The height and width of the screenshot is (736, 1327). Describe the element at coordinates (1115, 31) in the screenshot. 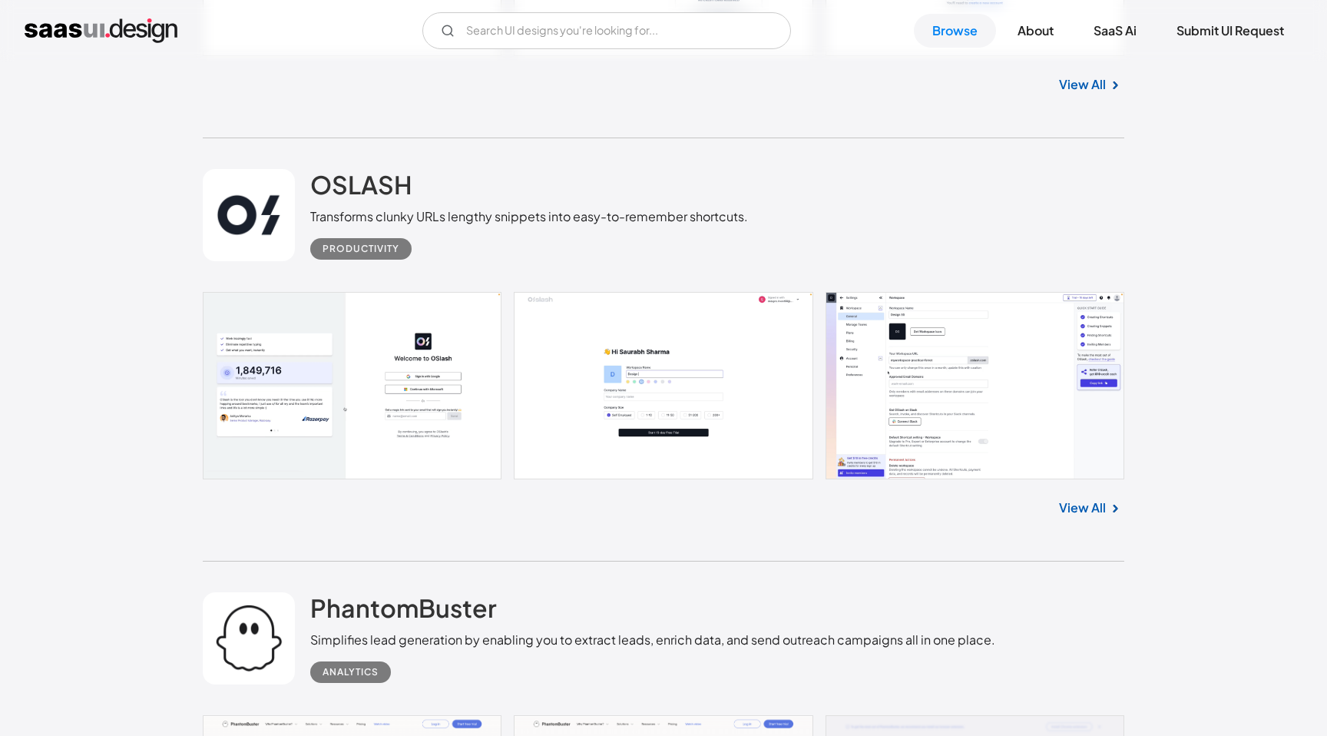

I see `a: SaaS Ai` at that location.